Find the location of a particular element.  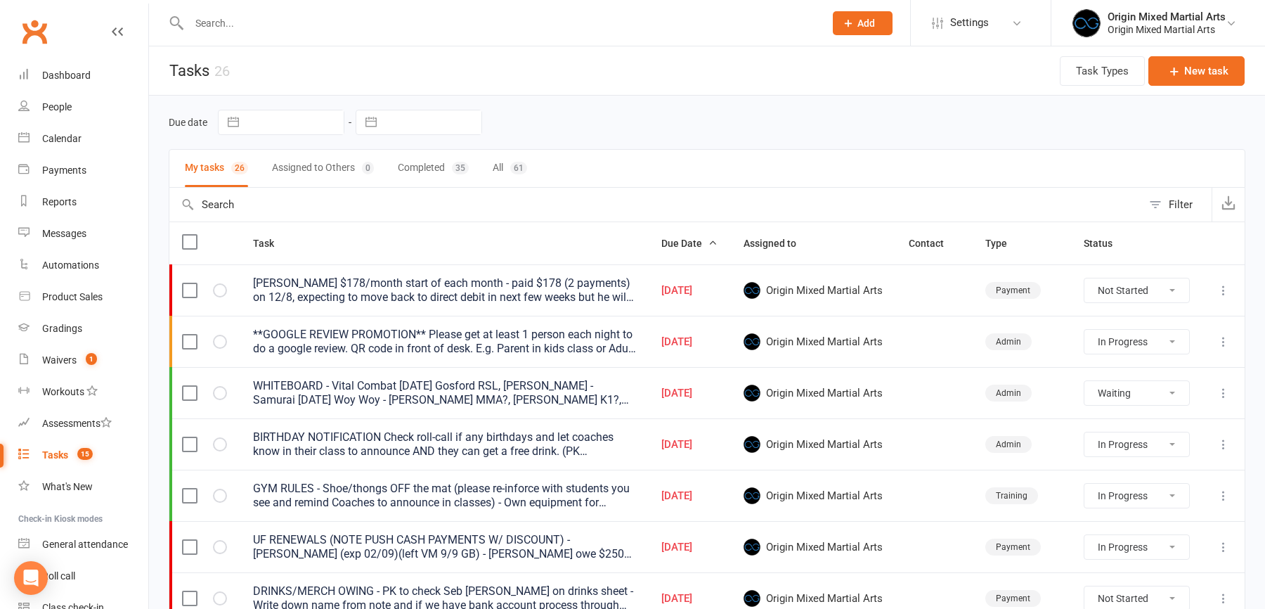

a: Calendar is located at coordinates (83, 138).